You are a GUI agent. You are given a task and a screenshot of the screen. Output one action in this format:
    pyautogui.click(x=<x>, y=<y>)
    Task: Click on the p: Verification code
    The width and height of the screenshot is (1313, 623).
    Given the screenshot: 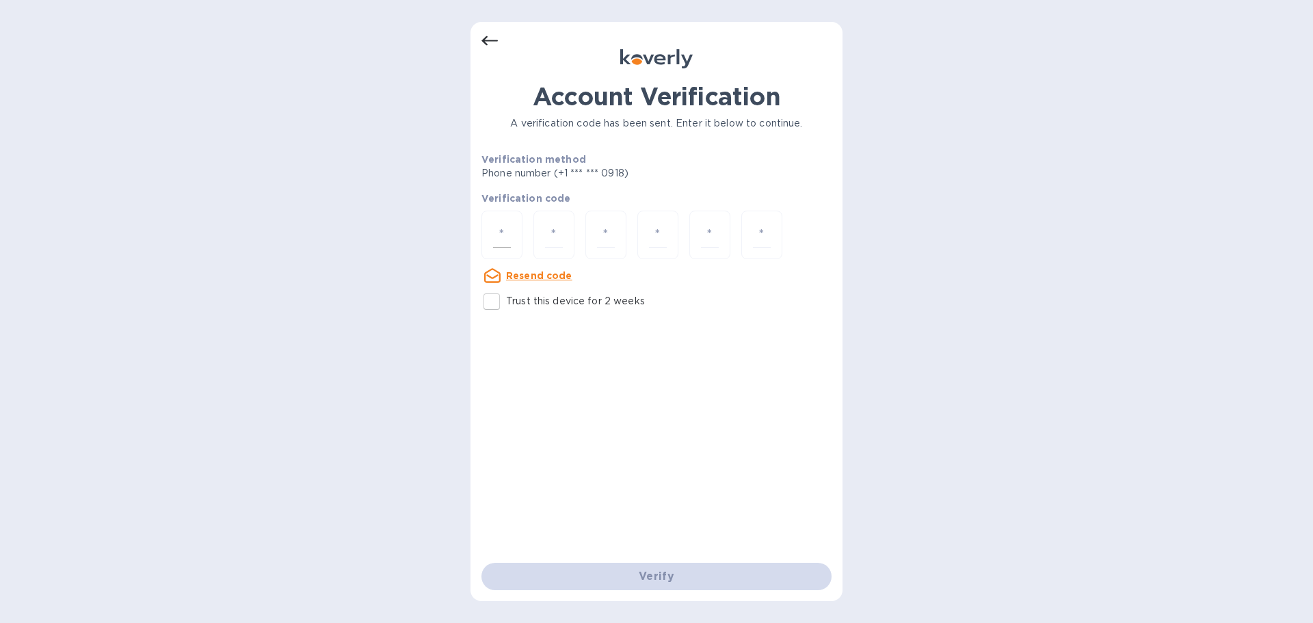 What is the action you would take?
    pyautogui.click(x=657, y=198)
    